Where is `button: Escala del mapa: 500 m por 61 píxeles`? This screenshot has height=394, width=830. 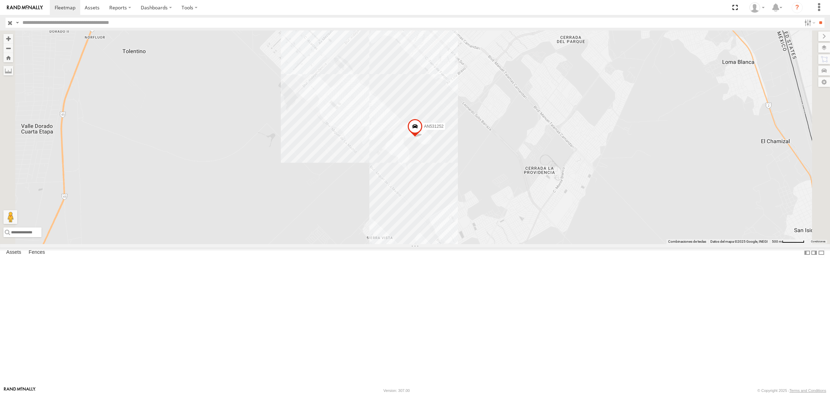 button: Escala del mapa: 500 m por 61 píxeles is located at coordinates (788, 241).